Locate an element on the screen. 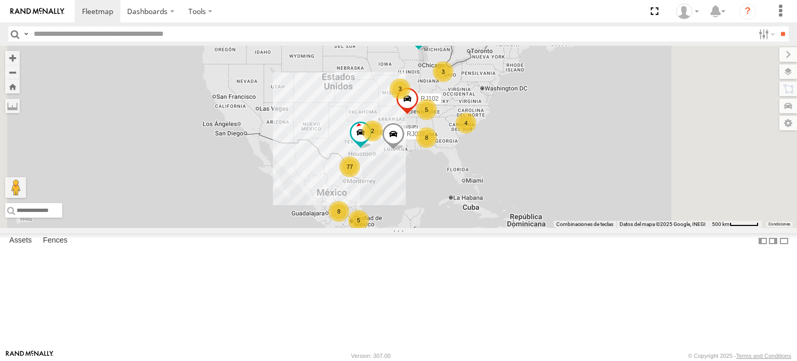  div: Version: 307.00 is located at coordinates (371, 356).